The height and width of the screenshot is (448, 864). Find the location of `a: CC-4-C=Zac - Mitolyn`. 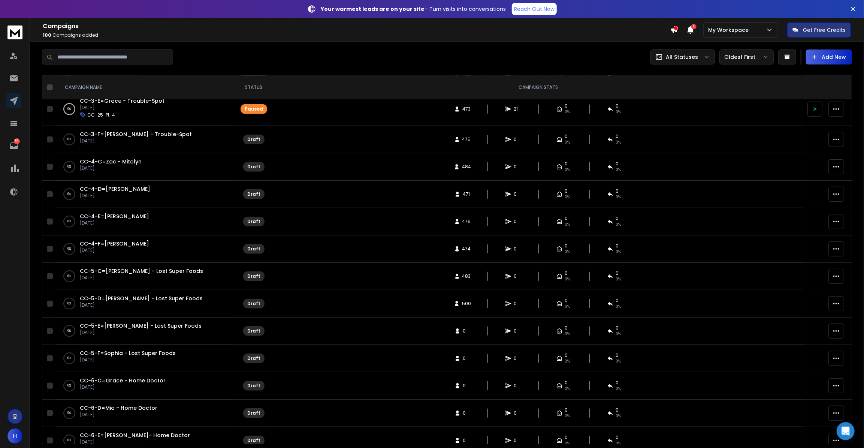

a: CC-4-C=Zac - Mitolyn is located at coordinates (110, 161).